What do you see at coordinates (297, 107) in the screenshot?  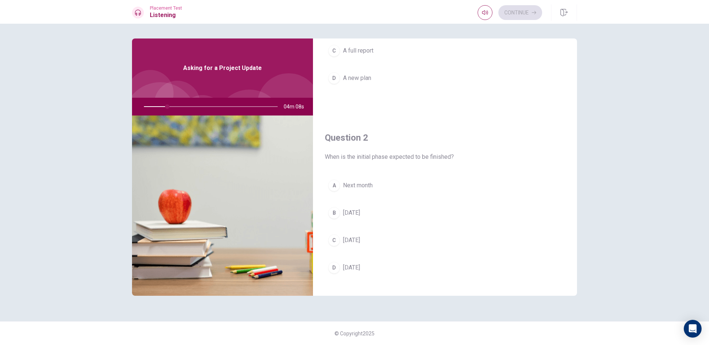 I see `span: 04m 08s` at bounding box center [297, 107].